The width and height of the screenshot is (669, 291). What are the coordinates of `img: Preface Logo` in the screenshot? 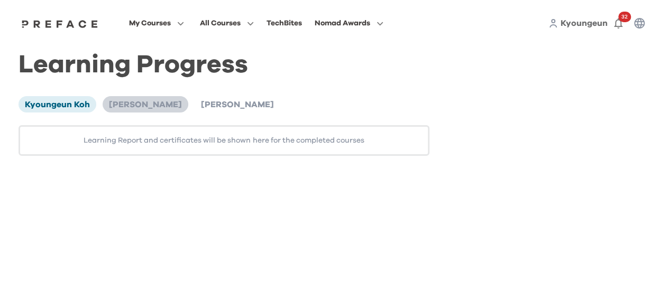 It's located at (60, 24).